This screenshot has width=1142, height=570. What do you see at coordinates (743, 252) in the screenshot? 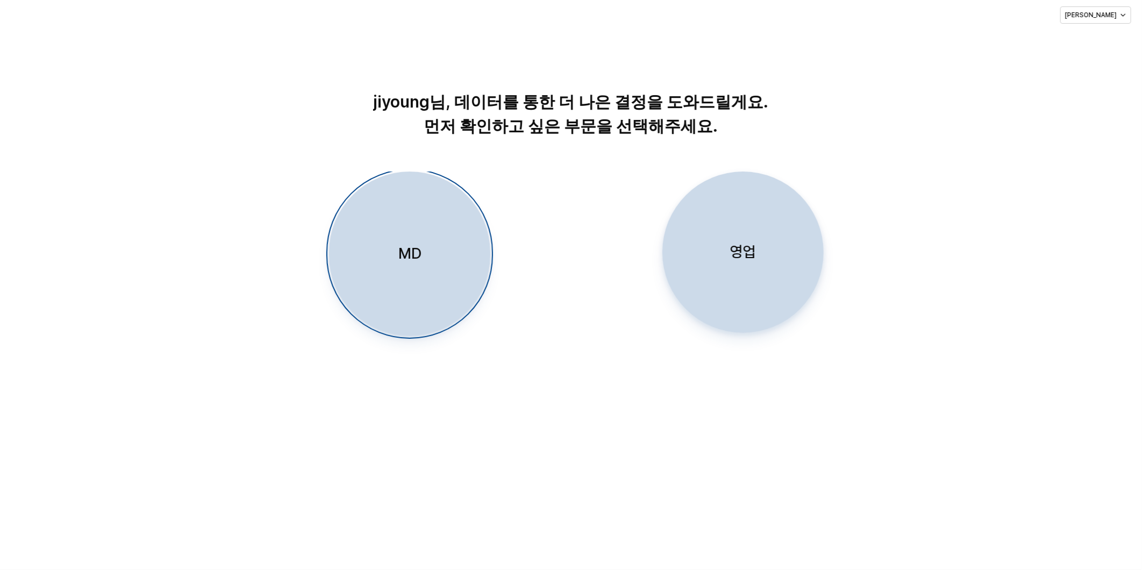
I see `button: 영업` at bounding box center [743, 252].